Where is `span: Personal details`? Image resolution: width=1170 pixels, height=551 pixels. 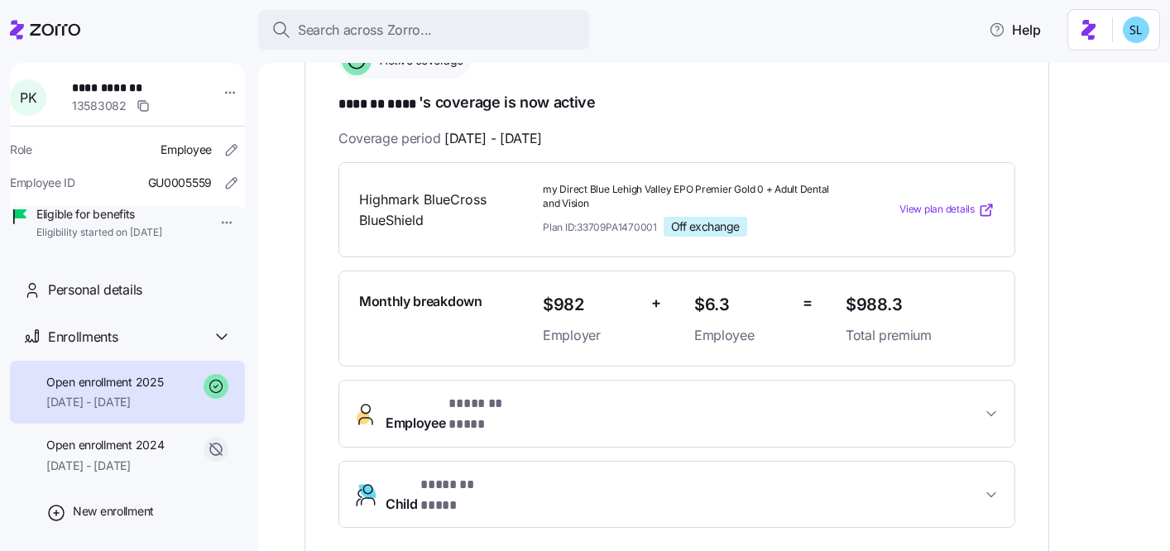
span: Personal details is located at coordinates (95, 290).